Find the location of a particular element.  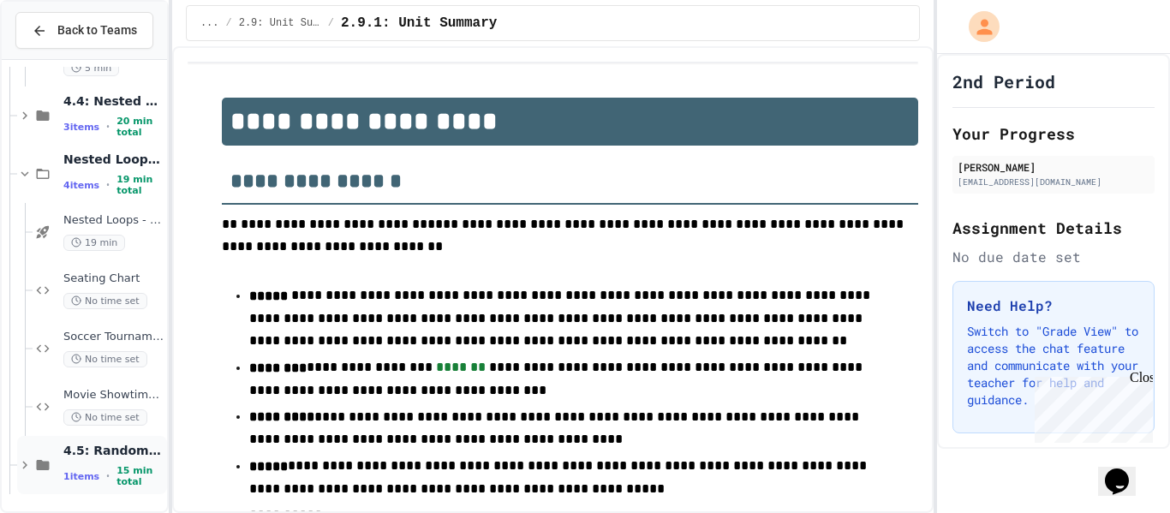

span: Seating Chart is located at coordinates (113, 278).